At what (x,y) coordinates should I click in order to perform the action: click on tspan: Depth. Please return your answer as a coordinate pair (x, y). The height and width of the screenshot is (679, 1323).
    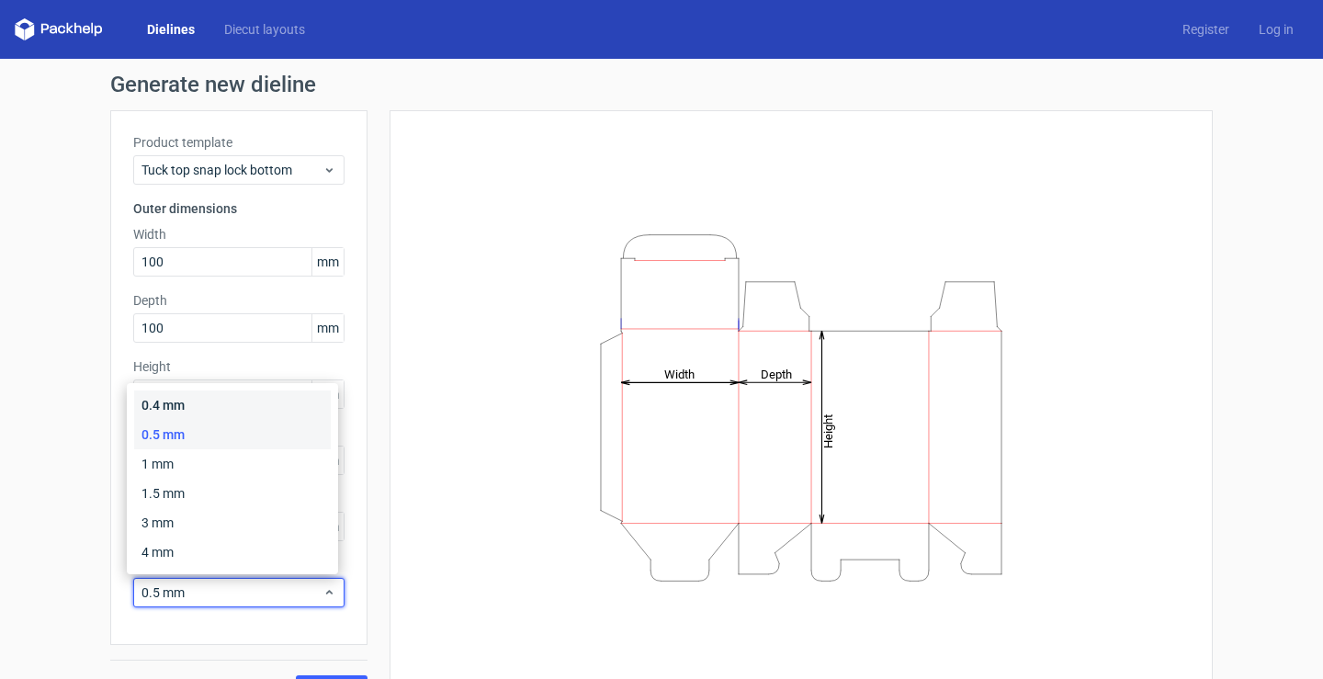
    Looking at the image, I should click on (776, 373).